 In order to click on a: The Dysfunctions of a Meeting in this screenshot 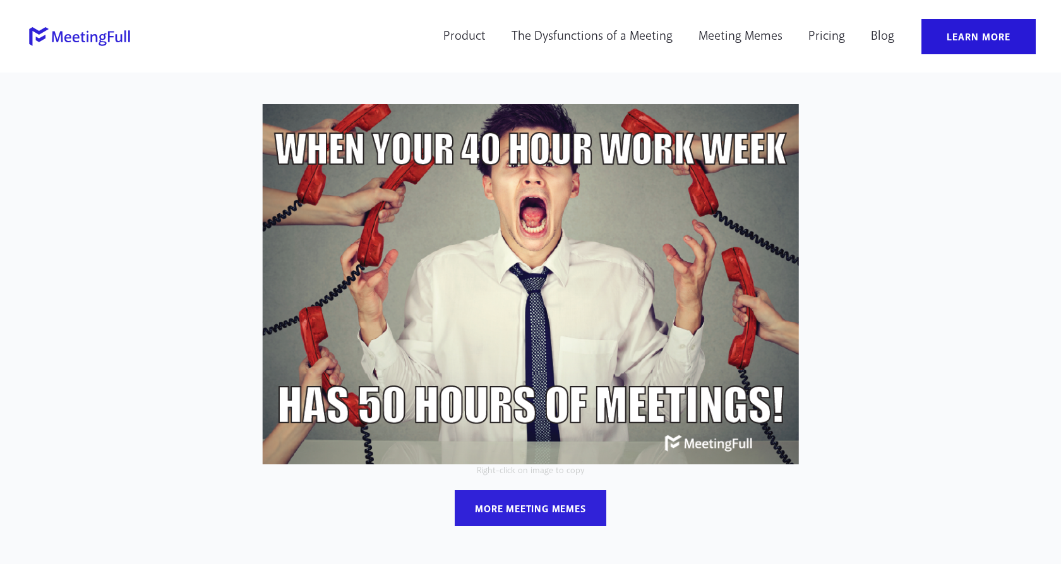, I will do `click(592, 37)`.